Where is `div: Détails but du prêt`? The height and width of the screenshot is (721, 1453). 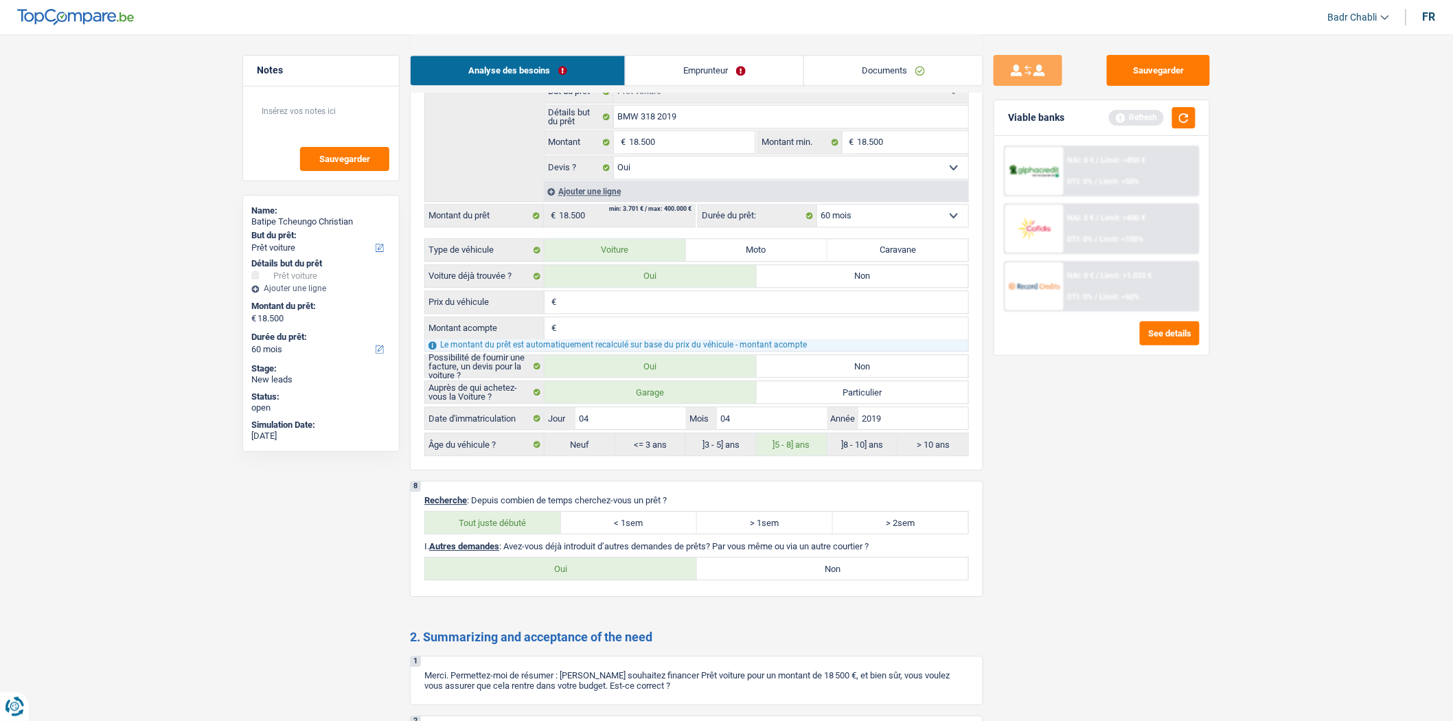 div: Détails but du prêt is located at coordinates (321, 264).